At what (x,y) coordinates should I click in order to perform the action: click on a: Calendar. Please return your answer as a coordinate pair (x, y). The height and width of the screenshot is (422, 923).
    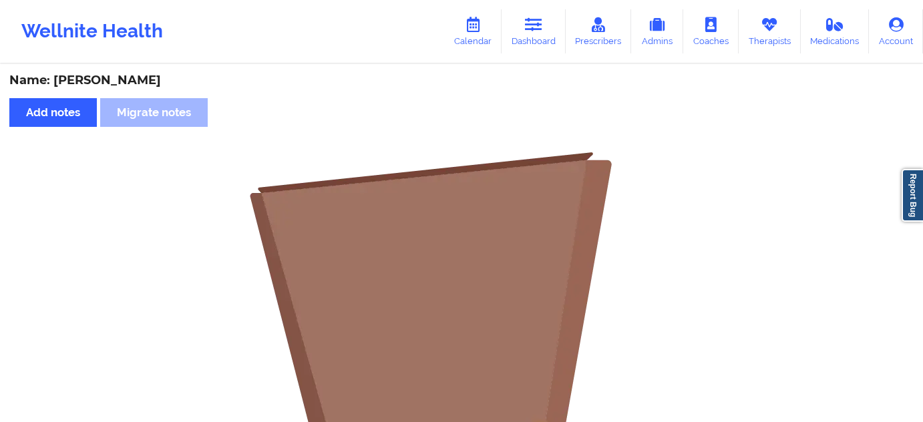
    Looking at the image, I should click on (473, 31).